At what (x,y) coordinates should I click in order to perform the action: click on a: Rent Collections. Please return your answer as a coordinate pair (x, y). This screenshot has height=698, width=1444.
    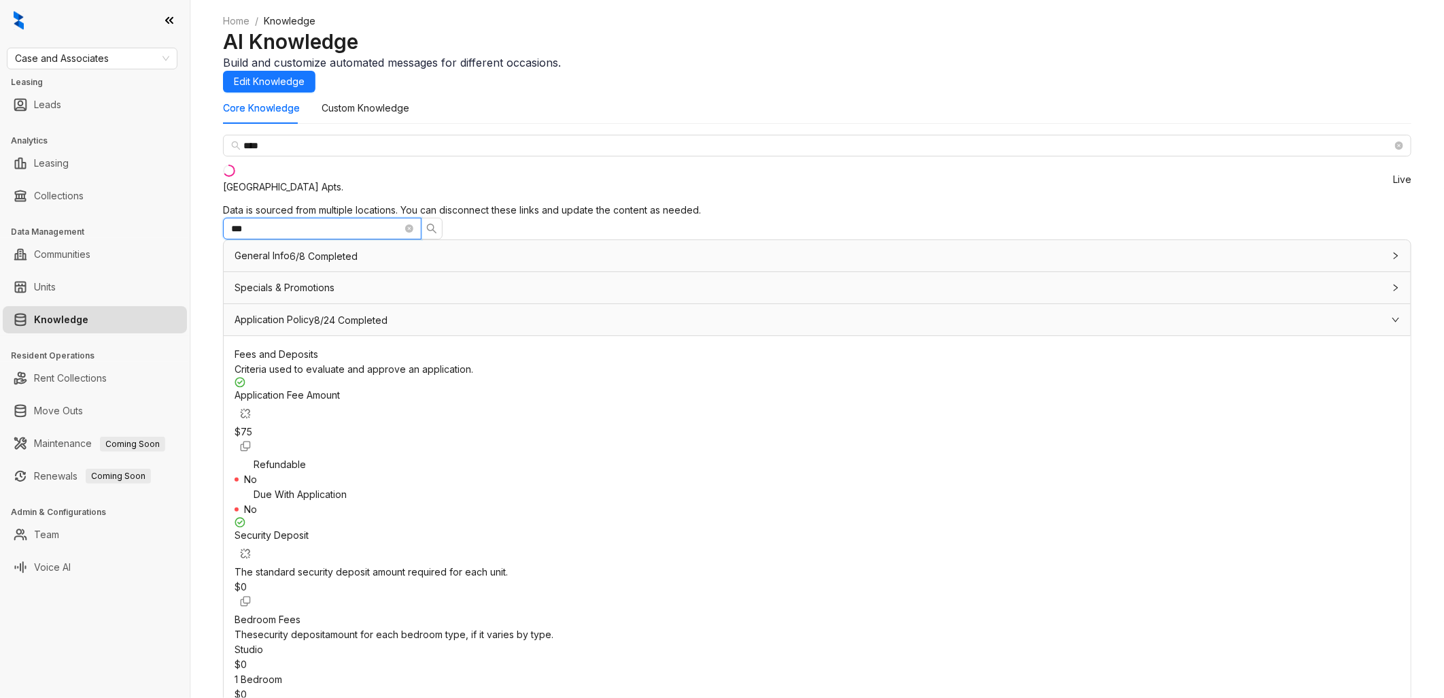
    Looking at the image, I should click on (70, 378).